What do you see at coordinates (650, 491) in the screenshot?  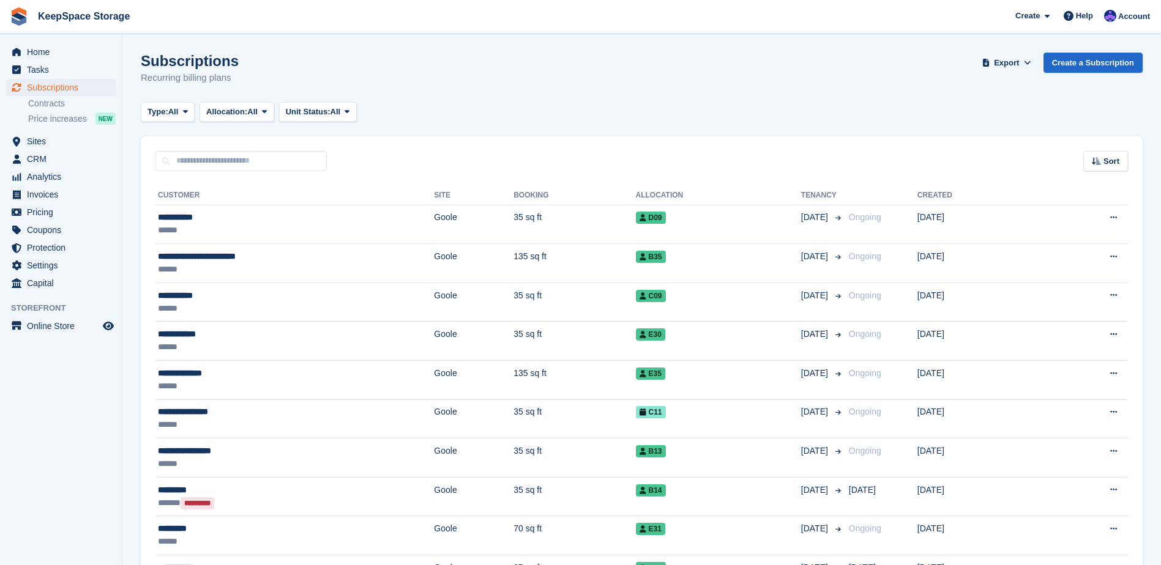 I see `span: B14` at bounding box center [650, 491].